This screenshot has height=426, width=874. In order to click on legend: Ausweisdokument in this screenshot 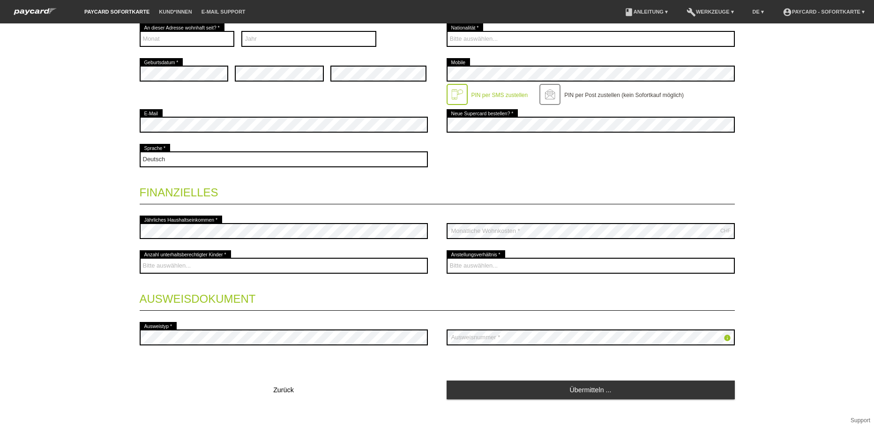, I will do `click(437, 297)`.